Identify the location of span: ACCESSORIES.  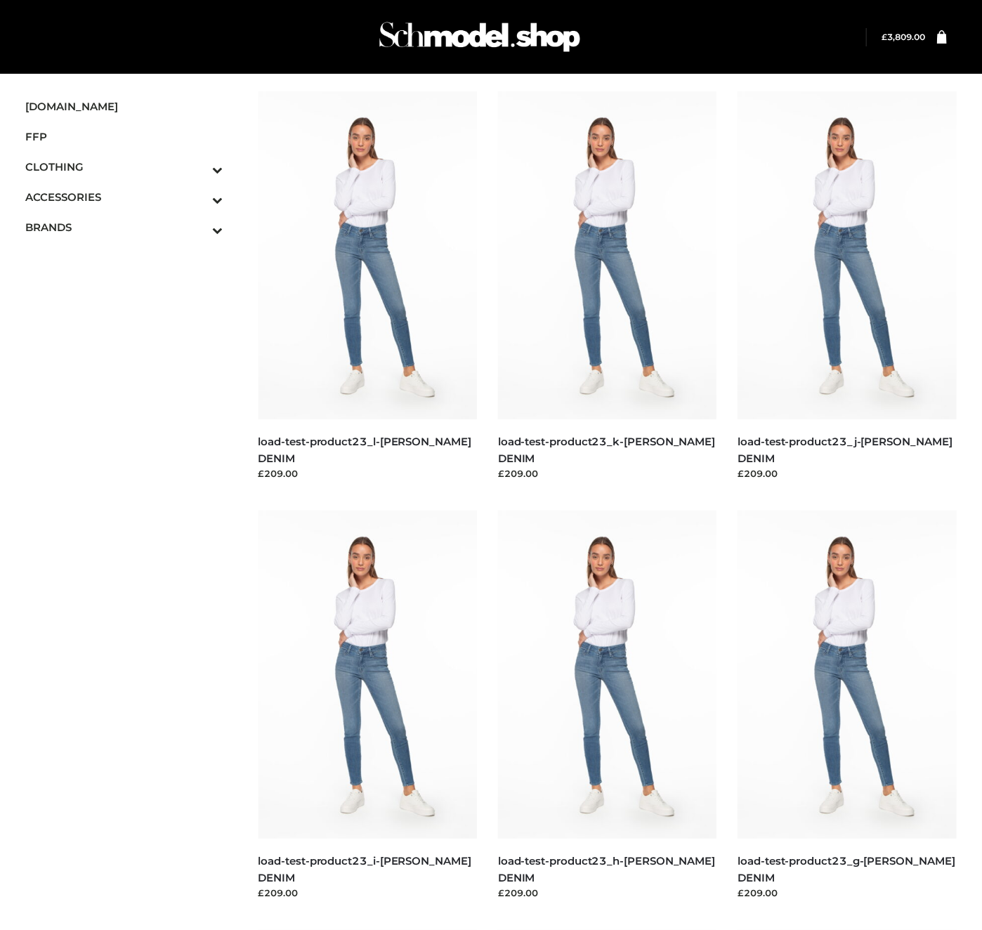
(124, 197).